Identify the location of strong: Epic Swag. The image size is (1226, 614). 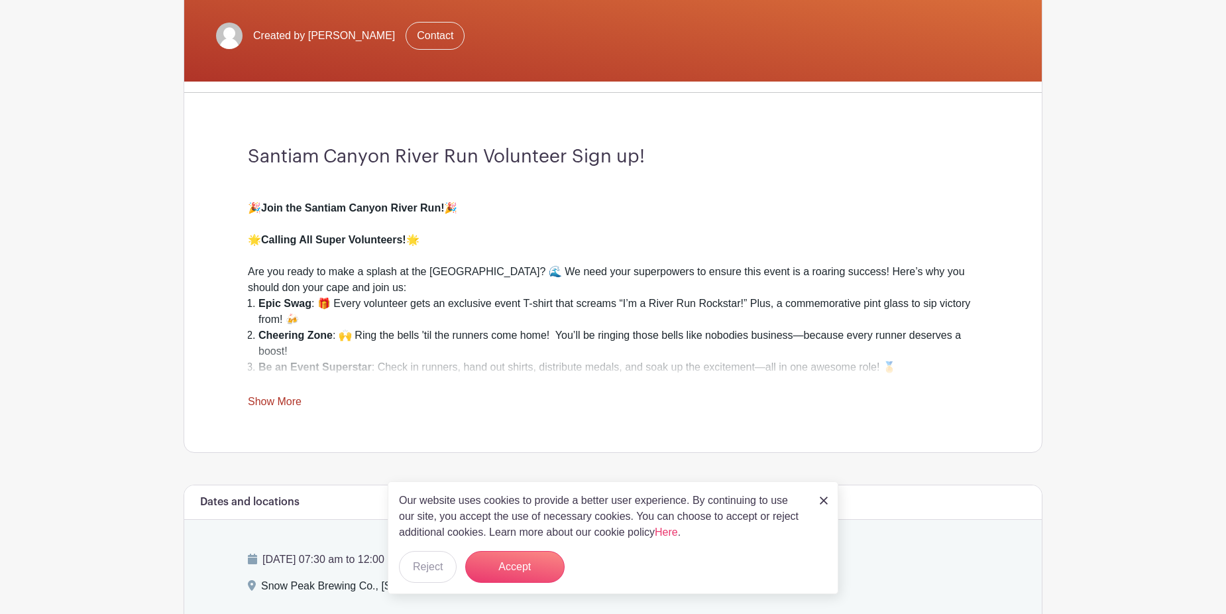
(285, 303).